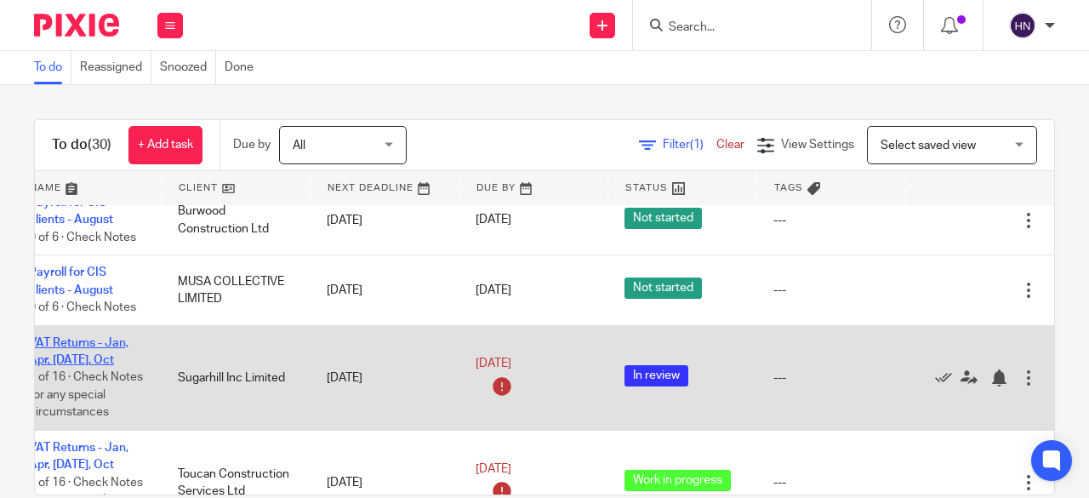  What do you see at coordinates (817, 145) in the screenshot?
I see `span: View Settings` at bounding box center [817, 145].